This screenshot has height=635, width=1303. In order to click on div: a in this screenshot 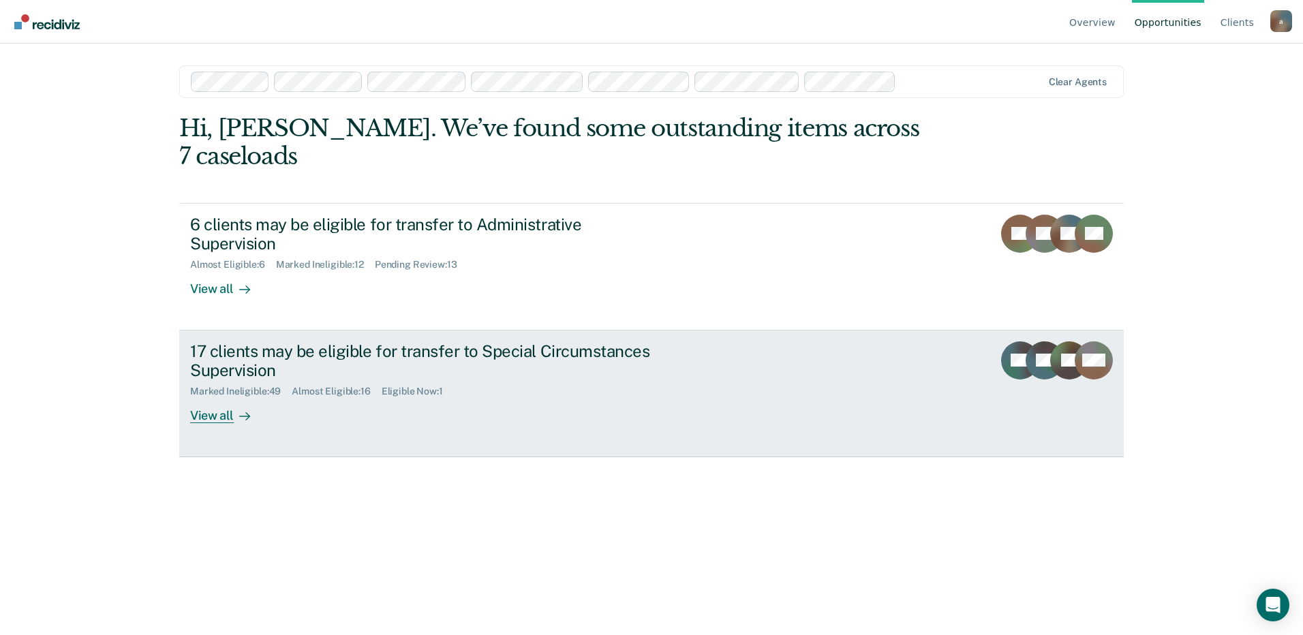, I will do `click(1281, 21)`.